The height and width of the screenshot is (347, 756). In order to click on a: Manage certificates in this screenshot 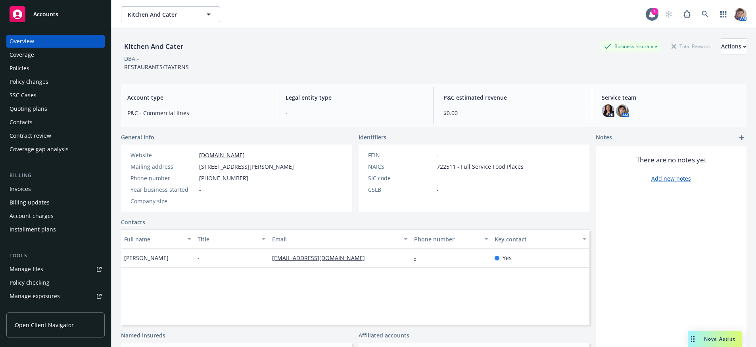, I will do `click(56, 310)`.